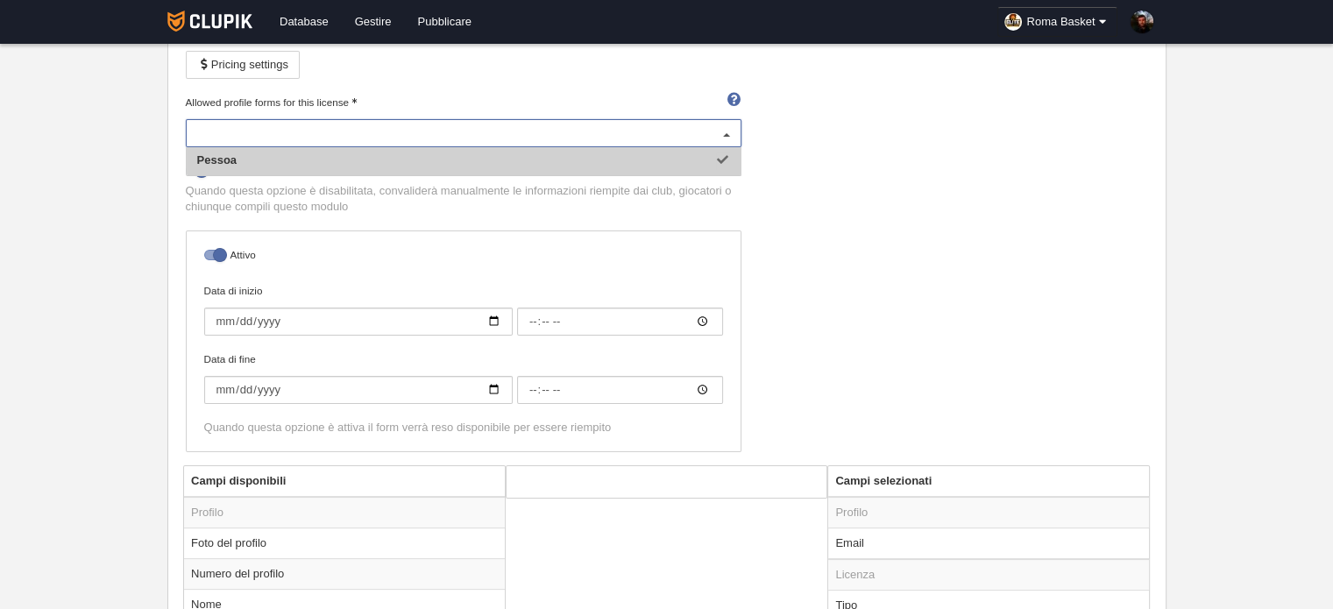  I want to click on th: Campi disponibili, so click(344, 481).